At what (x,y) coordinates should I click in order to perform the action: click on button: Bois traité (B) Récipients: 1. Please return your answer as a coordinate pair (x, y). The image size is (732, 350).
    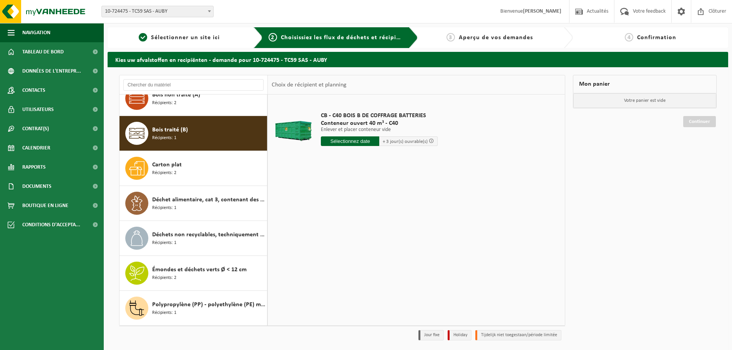
    Looking at the image, I should click on (193, 133).